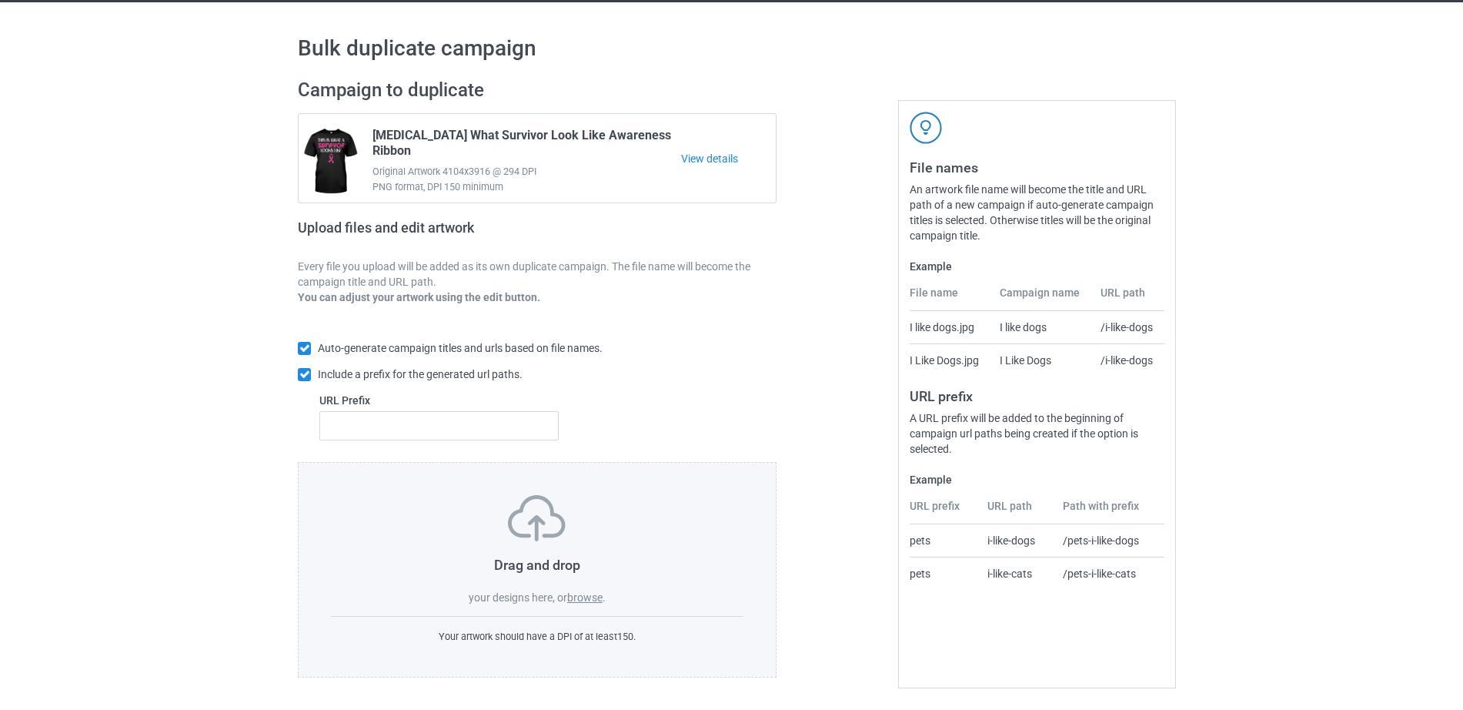  What do you see at coordinates (537, 564) in the screenshot?
I see `h3: Drag and drop` at bounding box center [537, 564].